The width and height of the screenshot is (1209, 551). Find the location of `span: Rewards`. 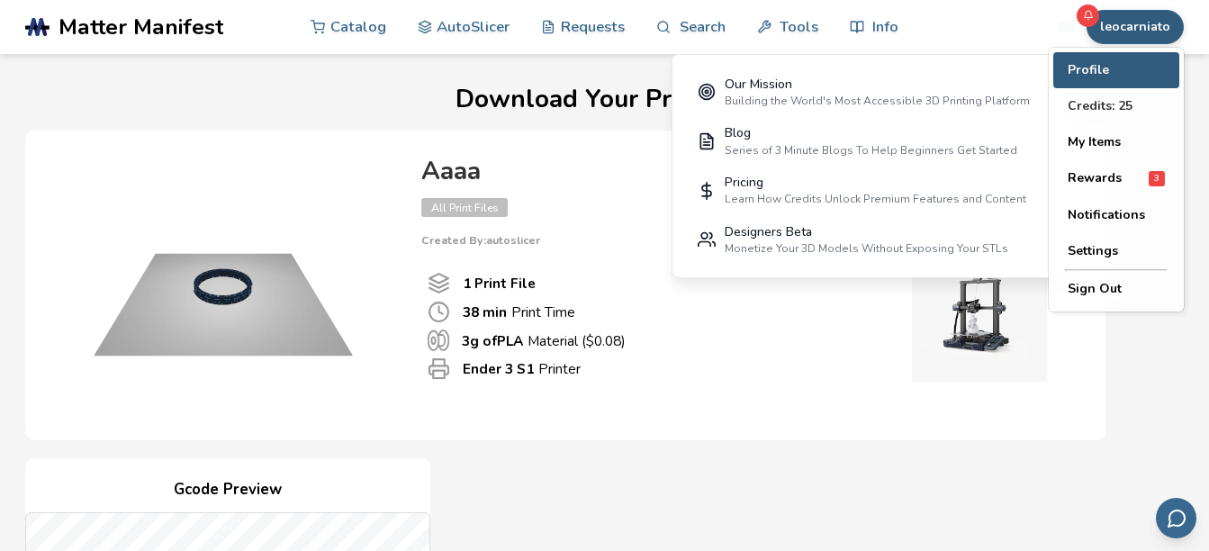

span: Rewards is located at coordinates (1094, 178).